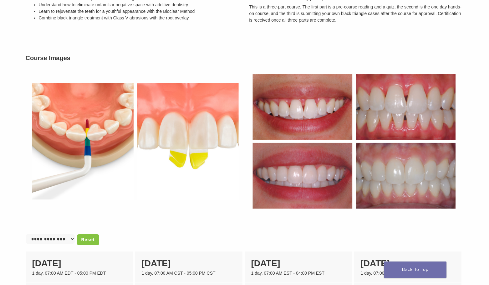 The width and height of the screenshot is (489, 285). I want to click on li: Learn to rejuvenate the teeth for a youthful appearance with the Bioclear Method, so click(139, 11).